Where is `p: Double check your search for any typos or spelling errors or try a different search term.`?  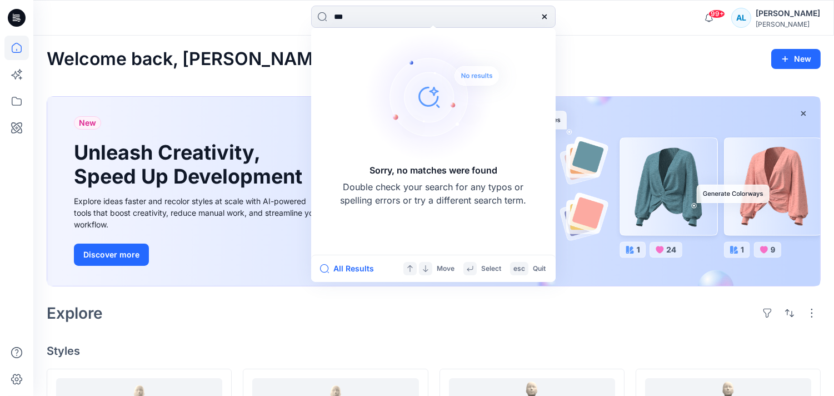 p: Double check your search for any typos or spelling errors or try a different search term. is located at coordinates (434, 193).